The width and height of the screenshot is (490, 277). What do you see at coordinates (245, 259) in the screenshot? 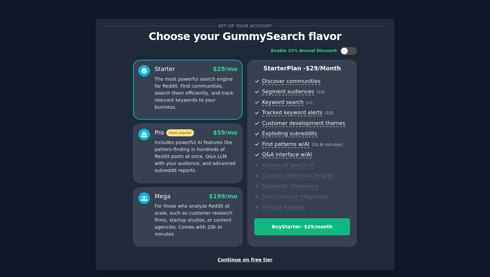
I see `div: Continue on free tier` at bounding box center [245, 259].